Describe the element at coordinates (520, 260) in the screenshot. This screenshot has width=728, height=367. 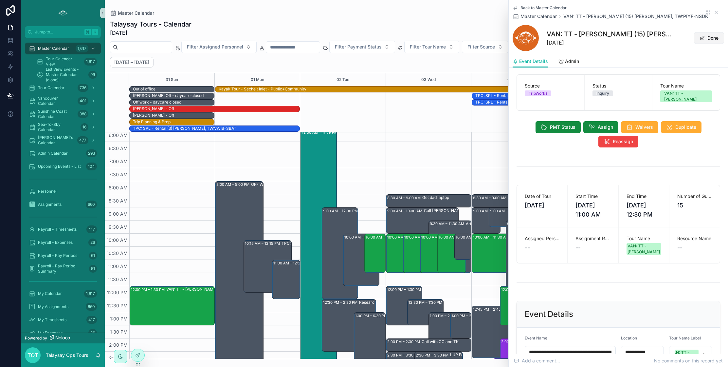
I see `div: 9:30 AM – 12:30 PM` at that location.